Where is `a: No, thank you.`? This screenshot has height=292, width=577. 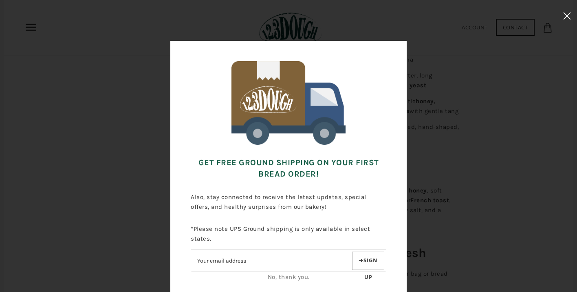 a: No, thank you. is located at coordinates (289, 277).